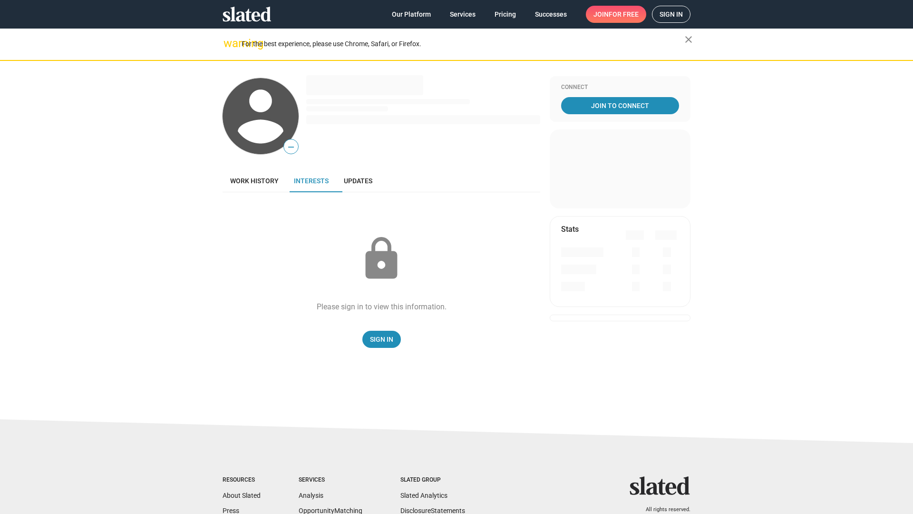  Describe the element at coordinates (381, 306) in the screenshot. I see `div: Please sign in to view this information.` at that location.